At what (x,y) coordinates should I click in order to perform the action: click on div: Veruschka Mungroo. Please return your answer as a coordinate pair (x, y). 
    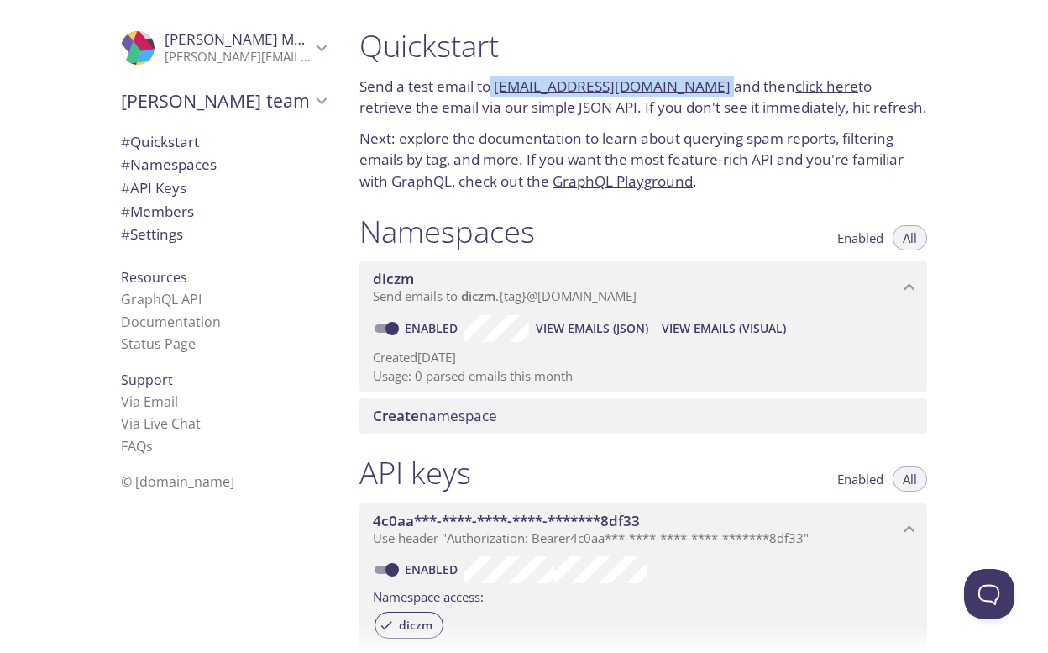
    Looking at the image, I should click on (223, 48).